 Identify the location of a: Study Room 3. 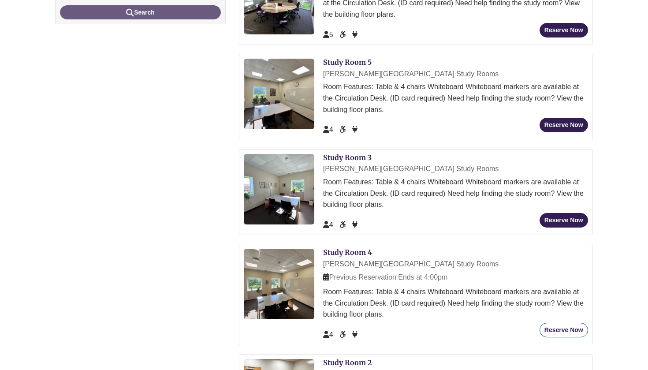
(348, 157).